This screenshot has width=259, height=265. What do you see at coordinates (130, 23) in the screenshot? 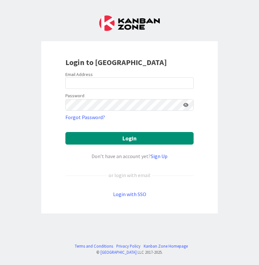
I see `img: Kanban Zone` at bounding box center [130, 23].